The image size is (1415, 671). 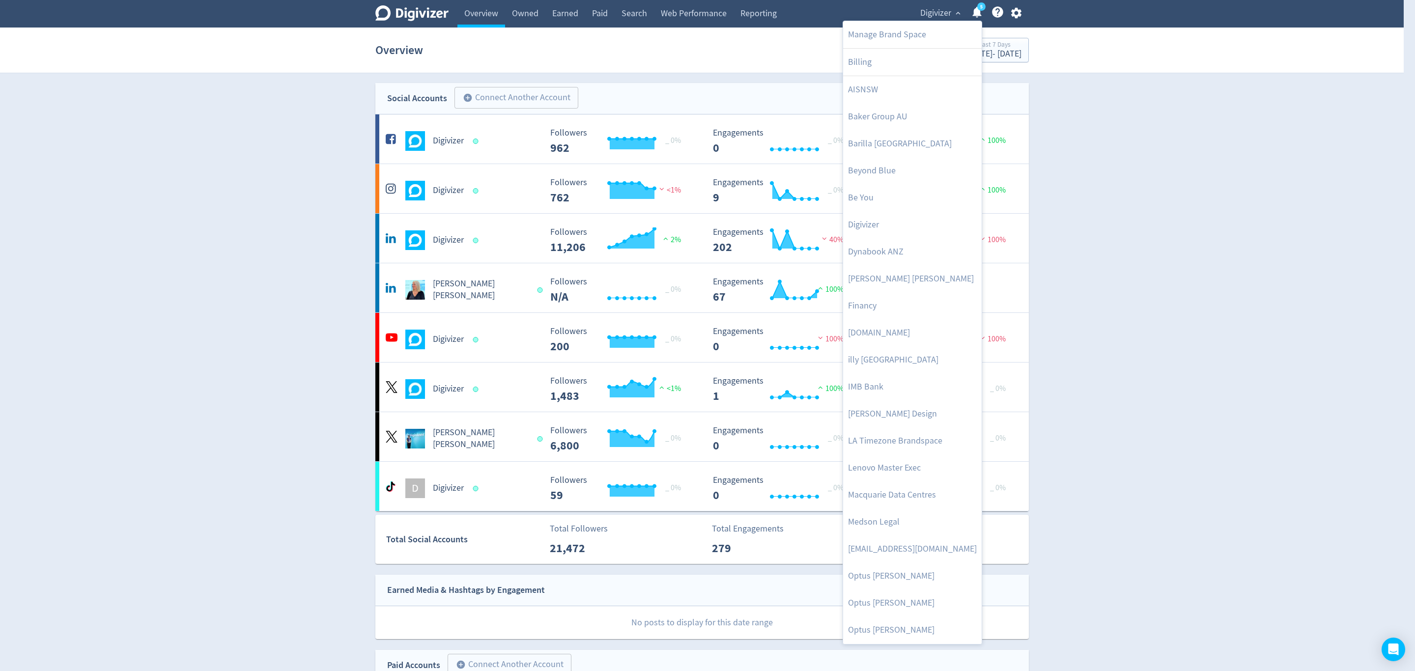 I want to click on a: LA Timezone Brandspace, so click(x=912, y=441).